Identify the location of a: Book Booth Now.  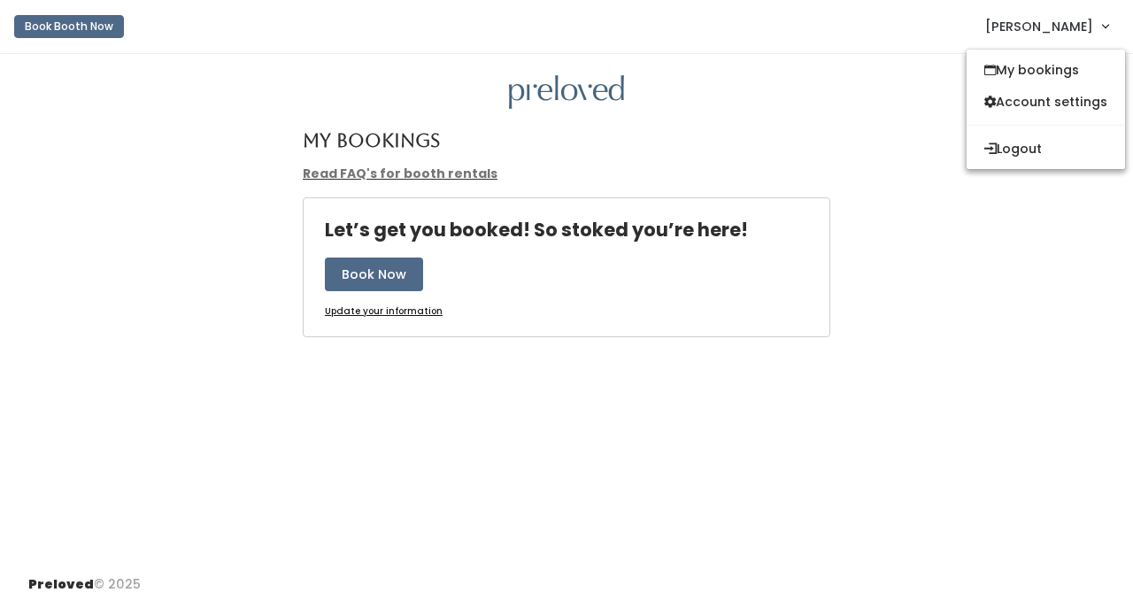
(69, 27).